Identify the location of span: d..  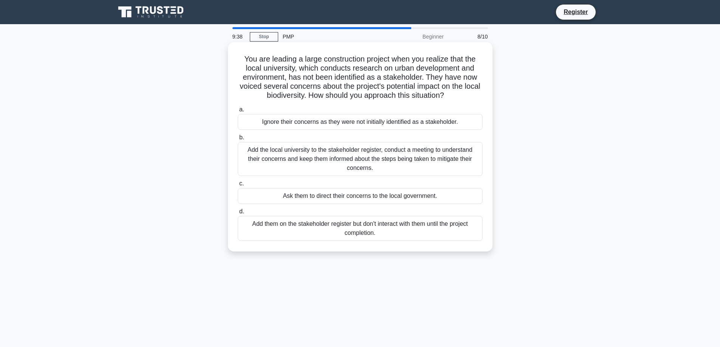
(242, 211).